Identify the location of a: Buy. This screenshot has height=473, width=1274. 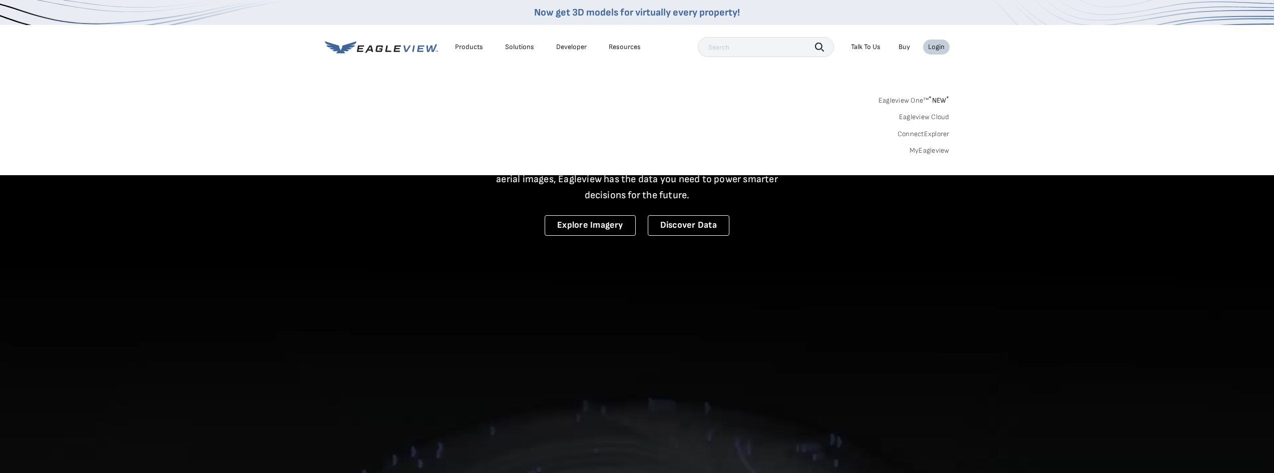
(904, 47).